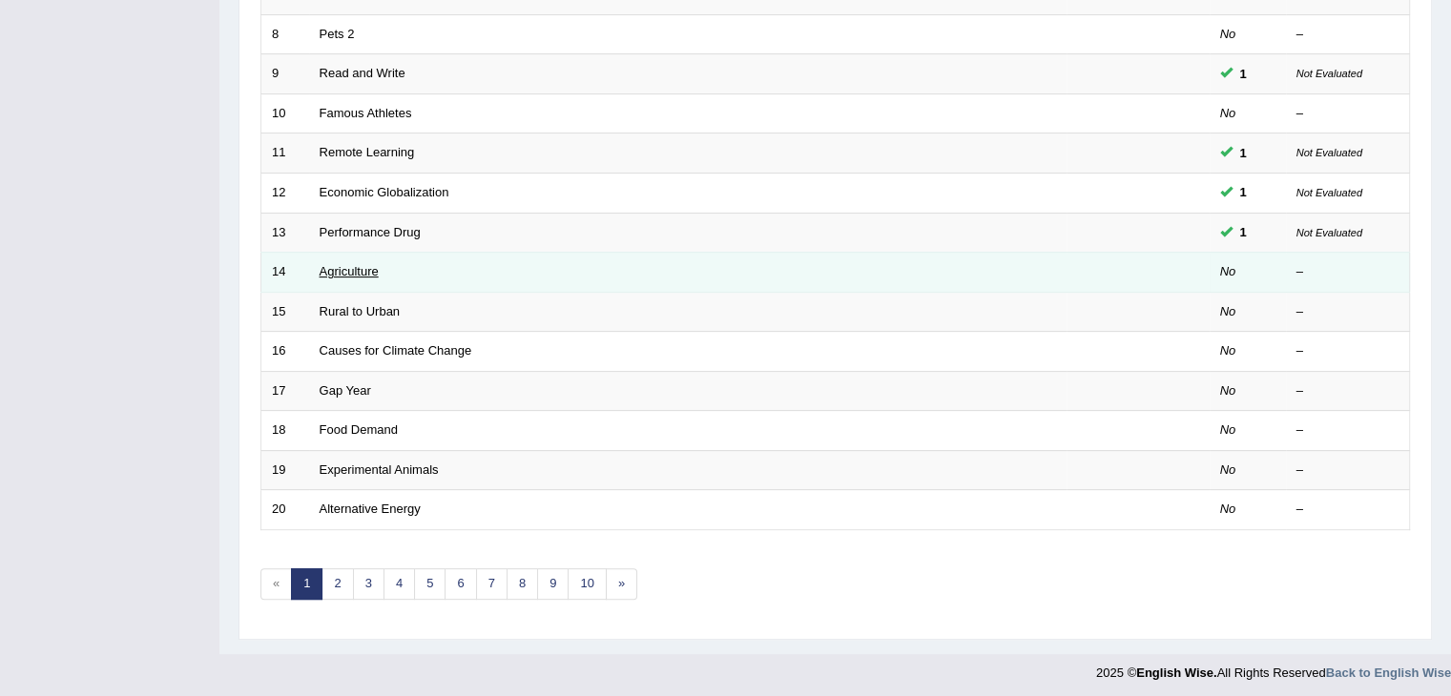  I want to click on a: 7, so click(491, 584).